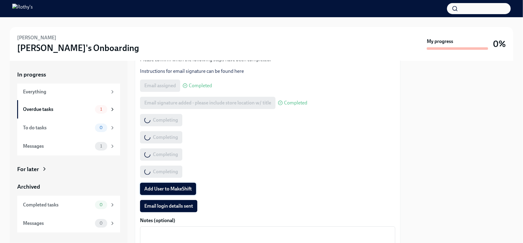 This screenshot has height=243, width=523. Describe the element at coordinates (268, 220) in the screenshot. I see `label: Notes (optional)` at that location.